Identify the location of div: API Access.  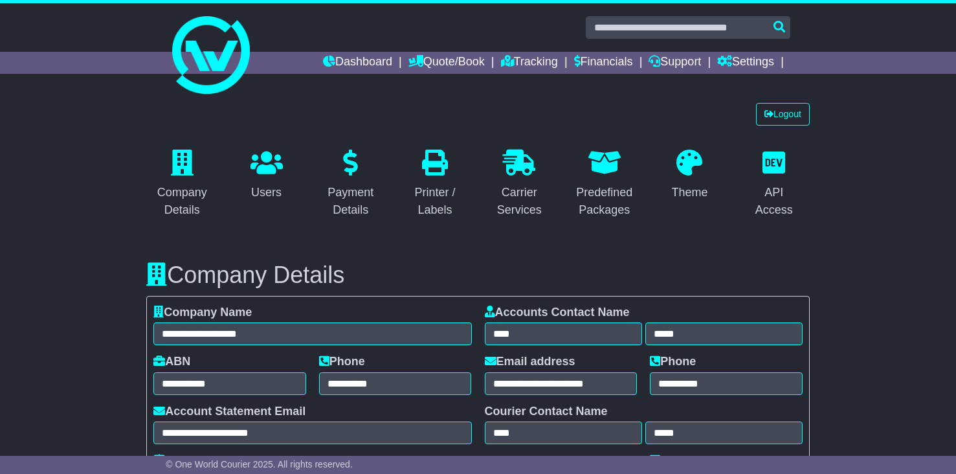
(774, 201).